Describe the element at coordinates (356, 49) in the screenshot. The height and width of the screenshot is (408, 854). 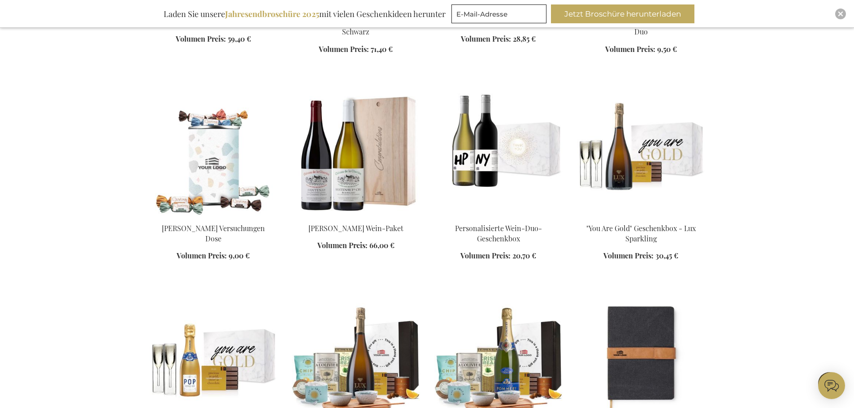
I see `a: Volumen Preis: 71,40 €` at that location.